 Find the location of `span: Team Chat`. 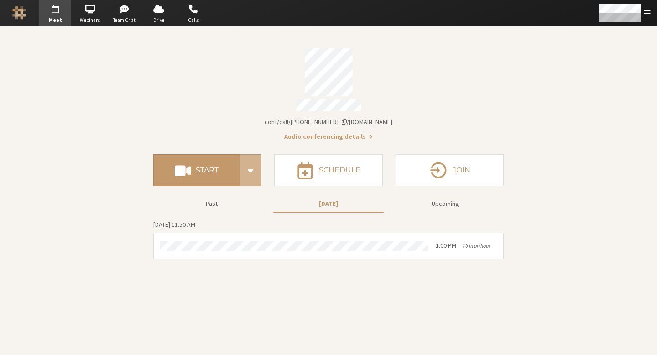

span: Team Chat is located at coordinates (124, 20).